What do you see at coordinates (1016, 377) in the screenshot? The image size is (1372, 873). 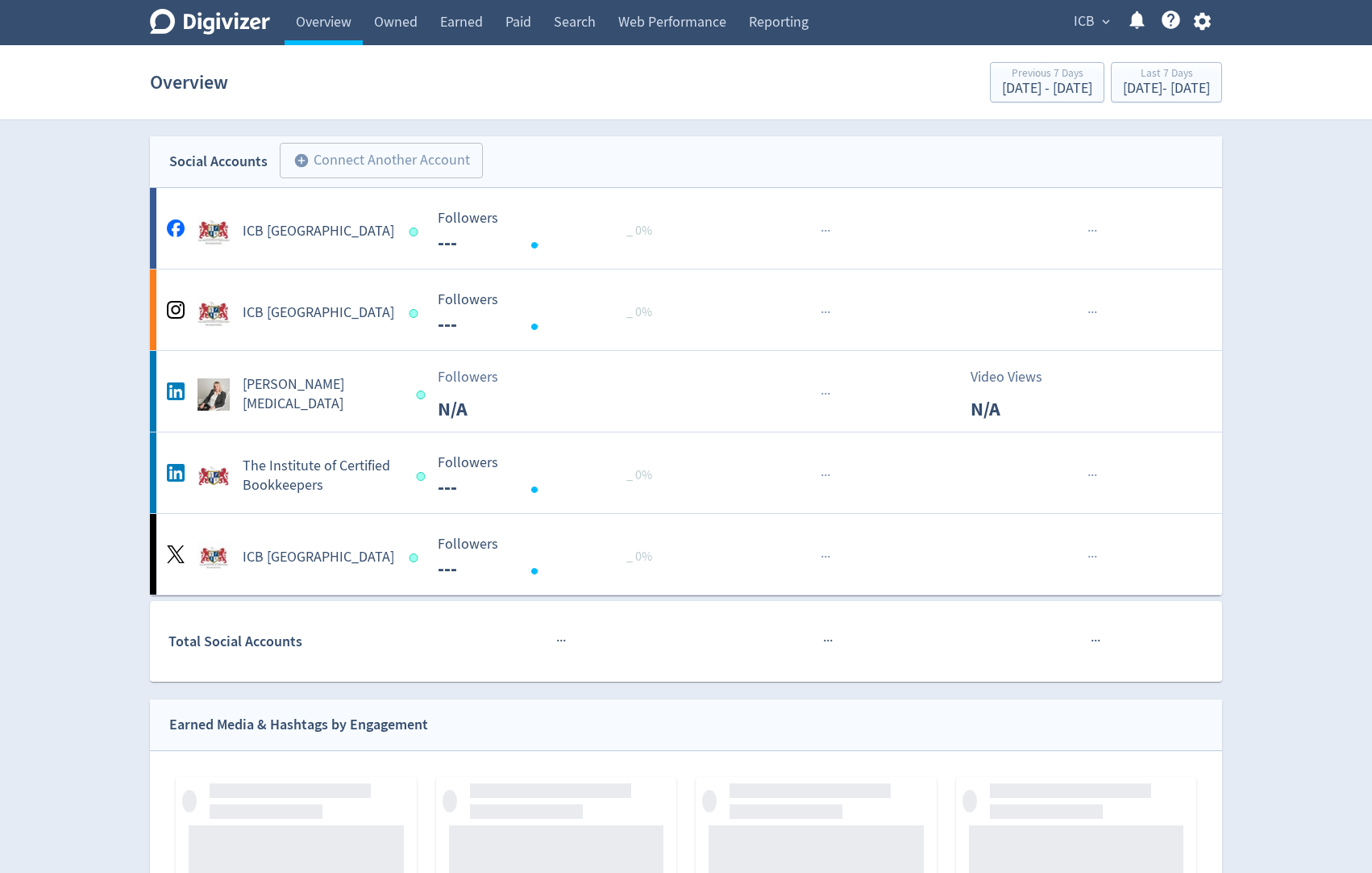 I see `p: Video Views` at bounding box center [1016, 377].